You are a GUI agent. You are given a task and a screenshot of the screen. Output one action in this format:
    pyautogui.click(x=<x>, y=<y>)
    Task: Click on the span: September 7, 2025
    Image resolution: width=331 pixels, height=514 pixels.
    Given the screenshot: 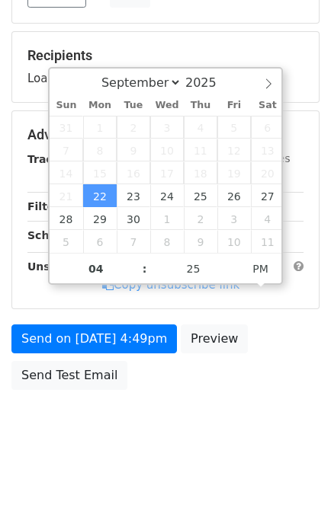 What is the action you would take?
    pyautogui.click(x=66, y=150)
    